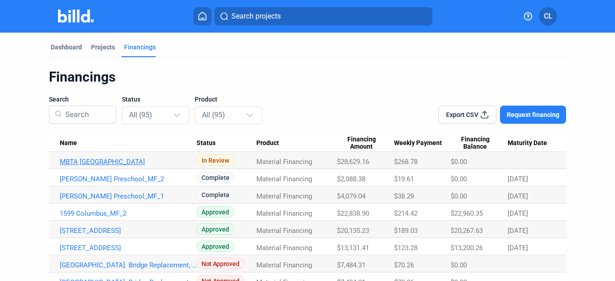 This screenshot has height=281, width=615. I want to click on span: In Review, so click(215, 160).